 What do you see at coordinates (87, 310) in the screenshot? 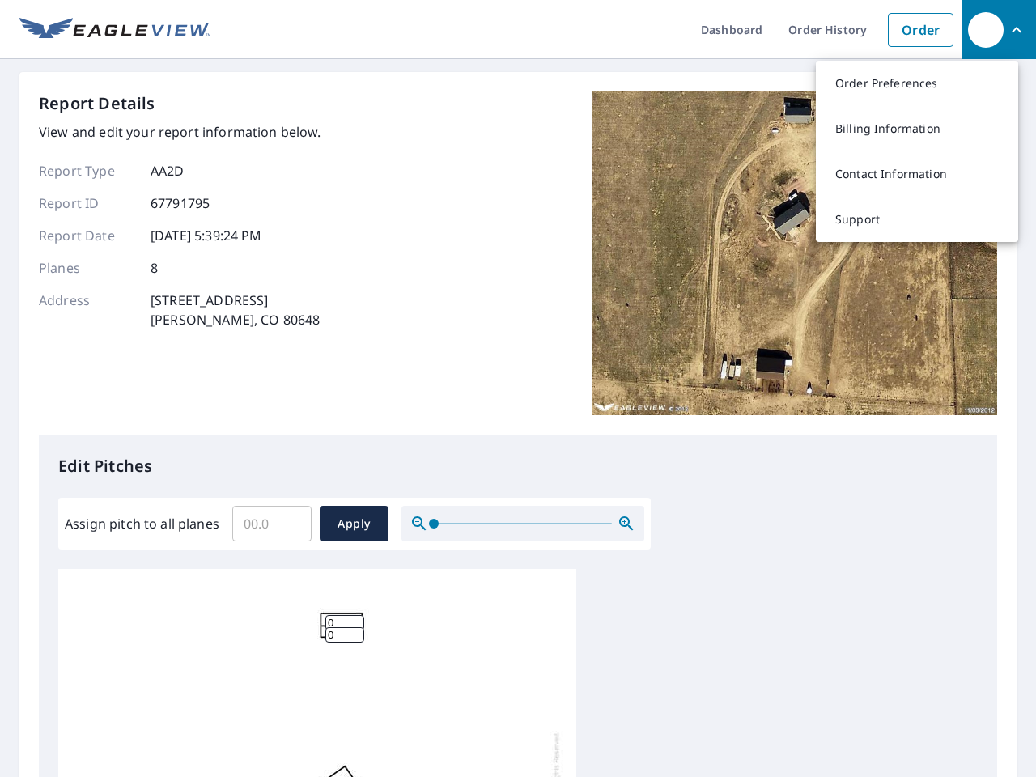
I see `p: Address` at bounding box center [87, 310].